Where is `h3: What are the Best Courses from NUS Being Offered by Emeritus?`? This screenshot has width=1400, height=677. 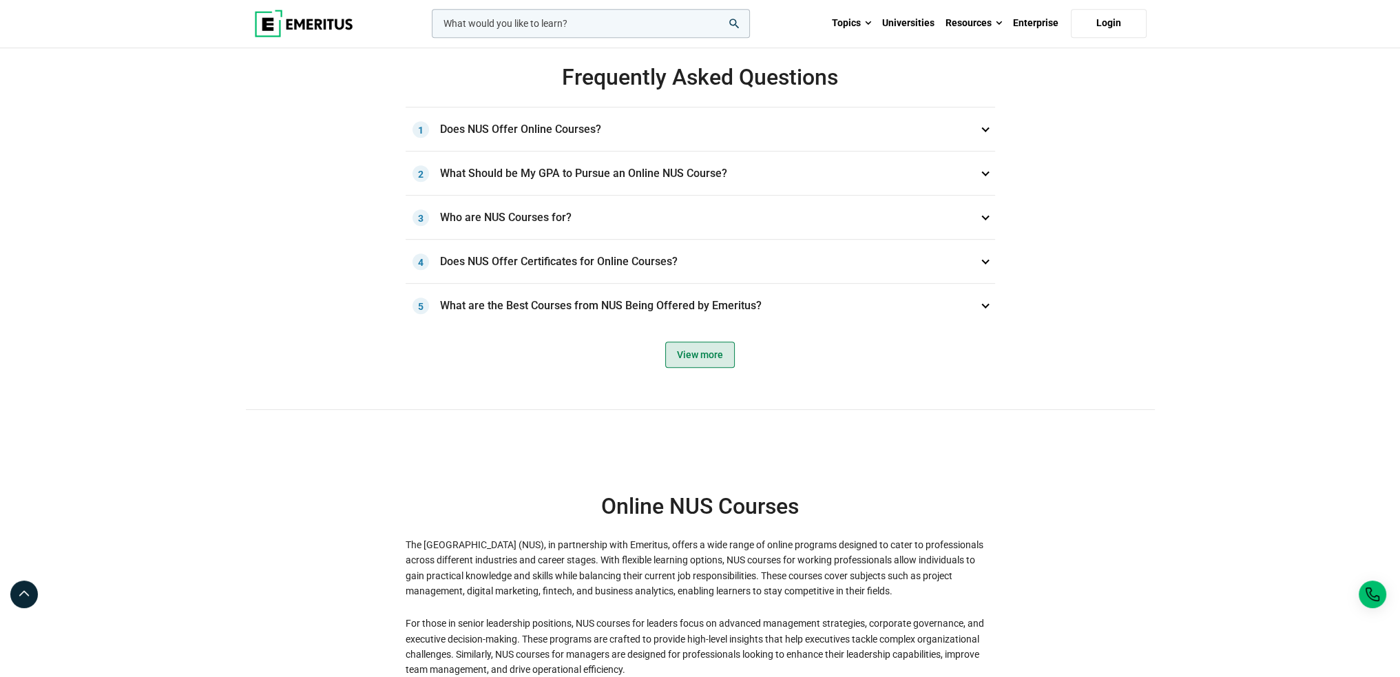 h3: What are the Best Courses from NUS Being Offered by Emeritus? is located at coordinates (701, 306).